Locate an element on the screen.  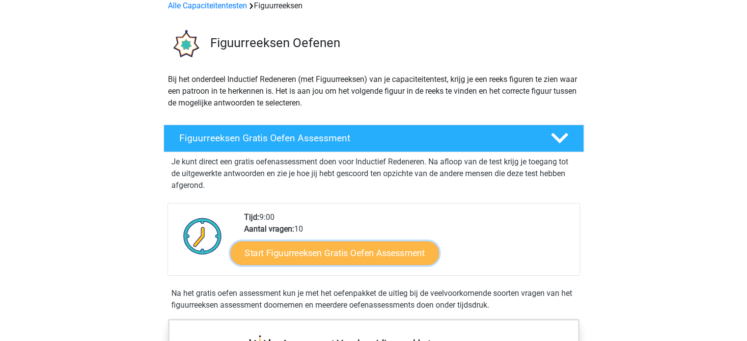
img: Klok is located at coordinates (202, 236).